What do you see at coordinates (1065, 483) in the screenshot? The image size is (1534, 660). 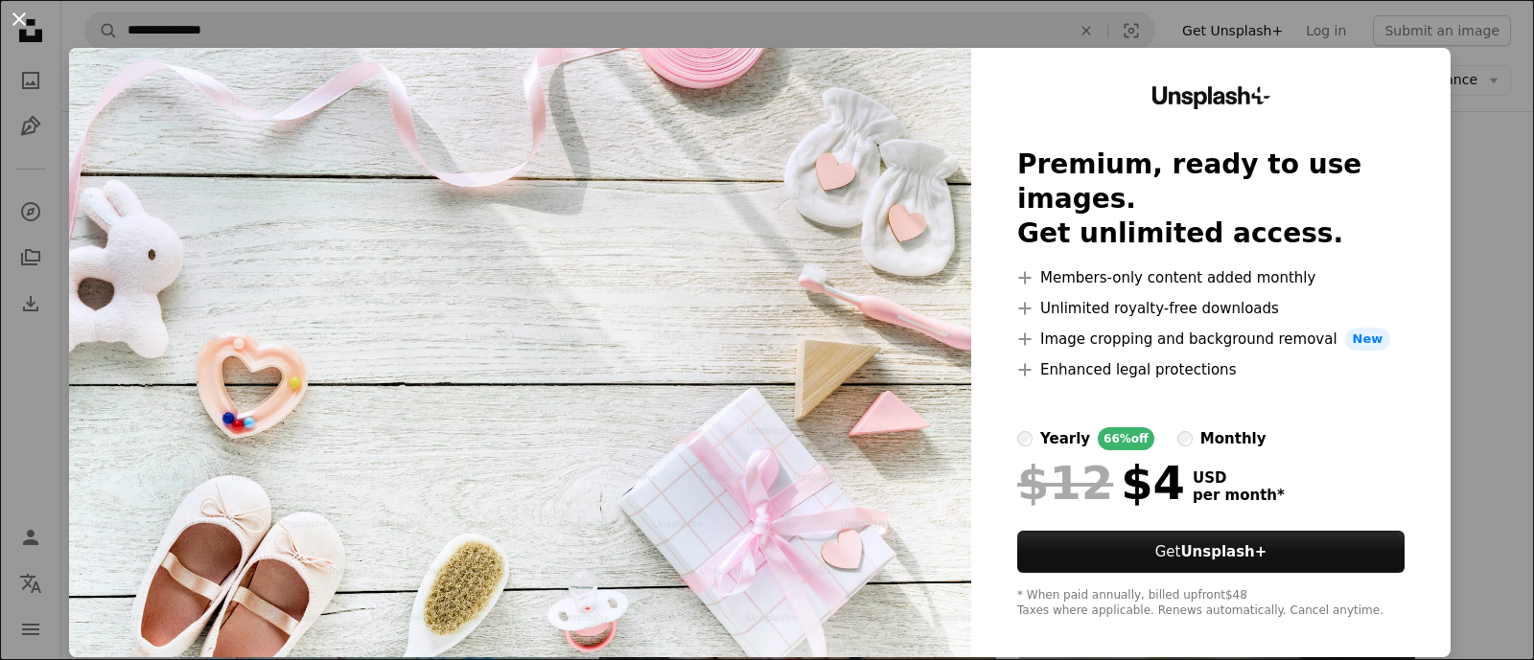 I see `span: $12` at bounding box center [1065, 483].